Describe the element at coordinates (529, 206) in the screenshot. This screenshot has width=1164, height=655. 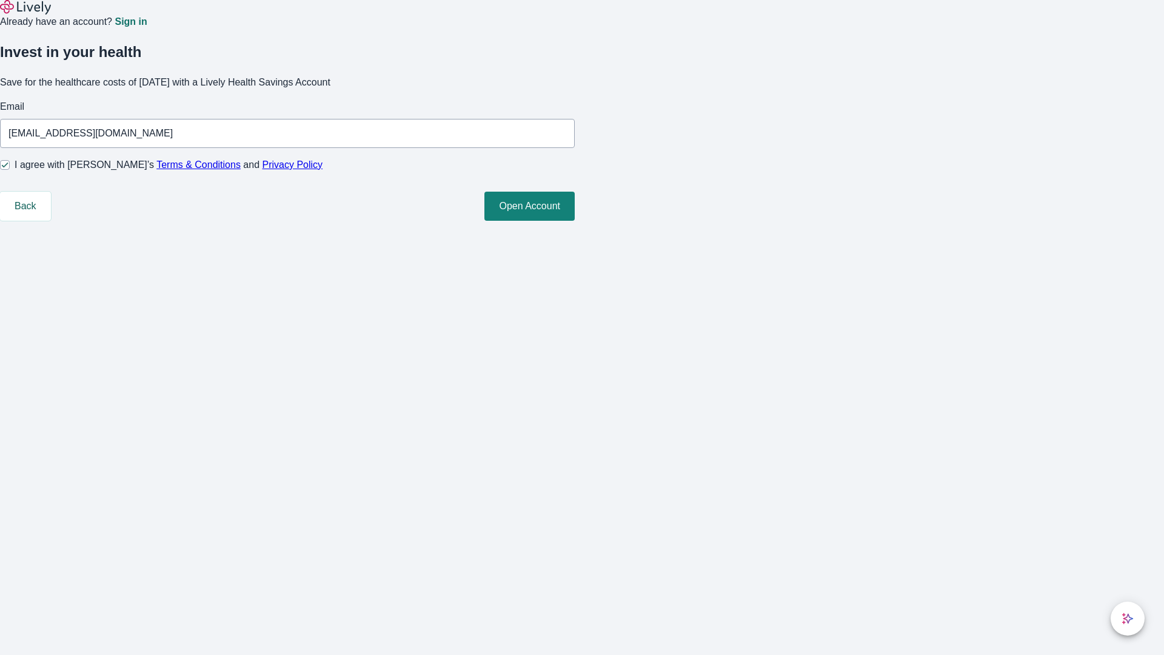
I see `button: Open Account` at that location.